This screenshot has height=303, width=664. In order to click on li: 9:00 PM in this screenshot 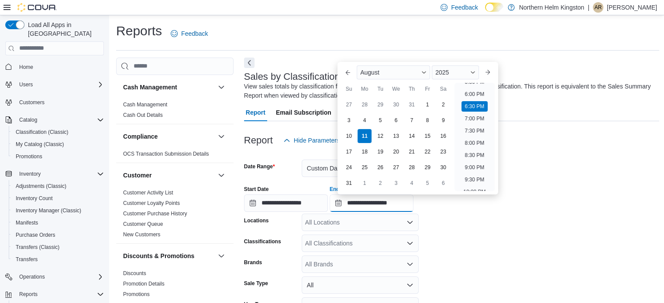, I will do `click(474, 168)`.